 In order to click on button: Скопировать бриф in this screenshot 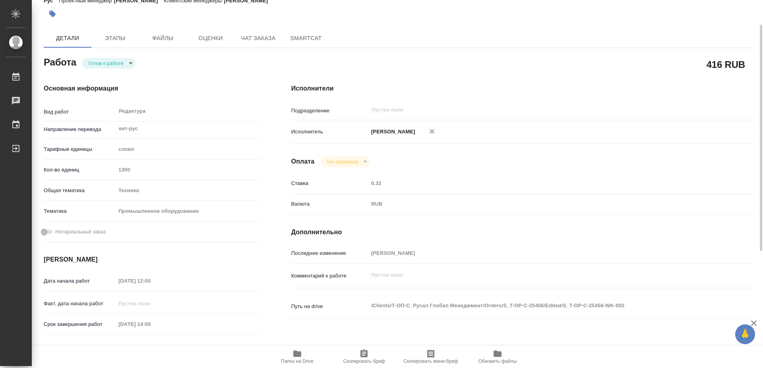, I will do `click(364, 357)`.